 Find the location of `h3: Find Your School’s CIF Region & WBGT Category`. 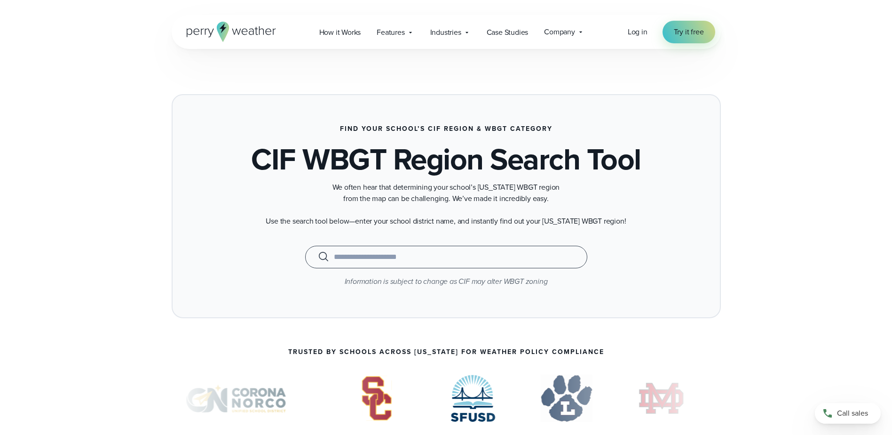

h3: Find Your School’s CIF Region & WBGT Category is located at coordinates (446, 129).